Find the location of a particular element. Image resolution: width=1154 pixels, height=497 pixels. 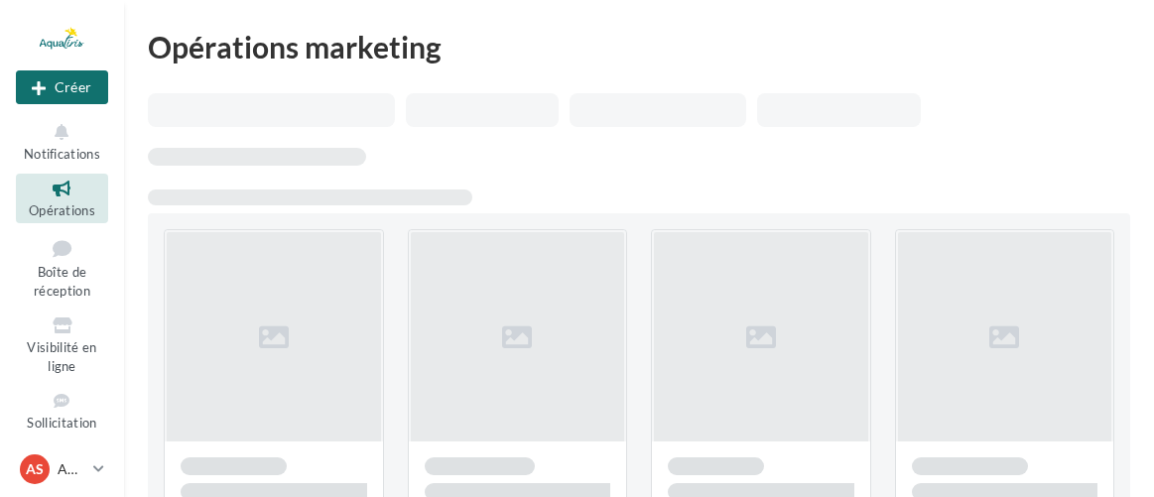

div: Opérations marketing is located at coordinates (639, 47).